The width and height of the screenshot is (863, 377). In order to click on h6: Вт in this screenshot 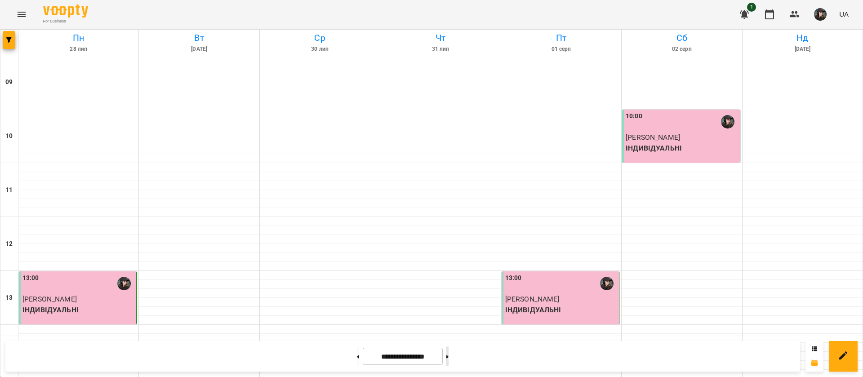, I will do `click(199, 38)`.